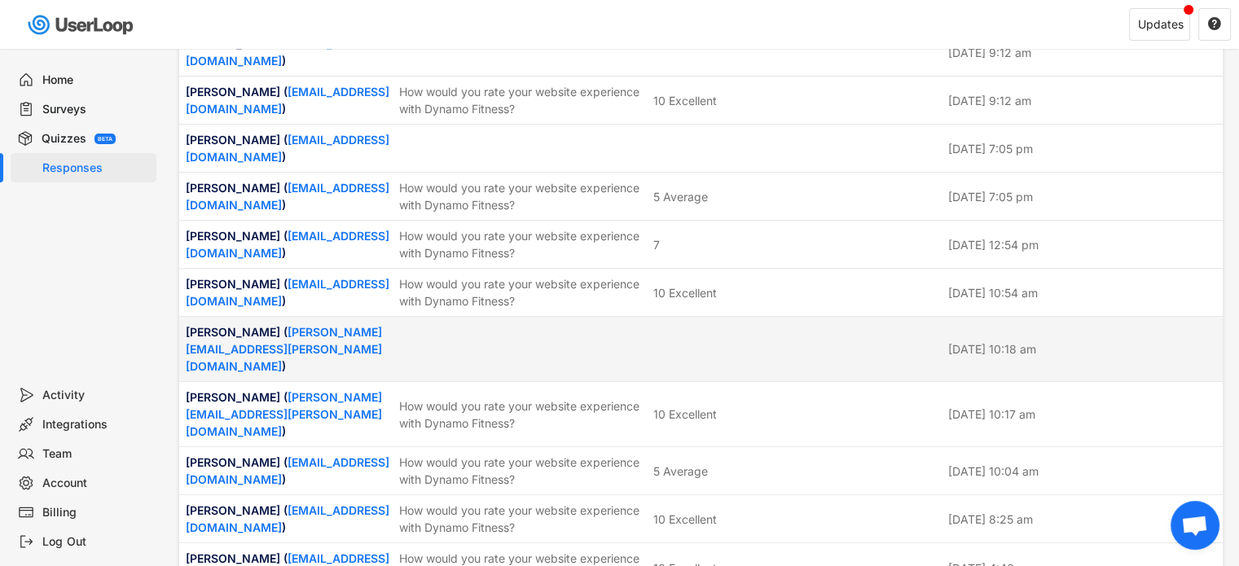  What do you see at coordinates (96, 168) in the screenshot?
I see `div: Responses` at bounding box center [96, 168].